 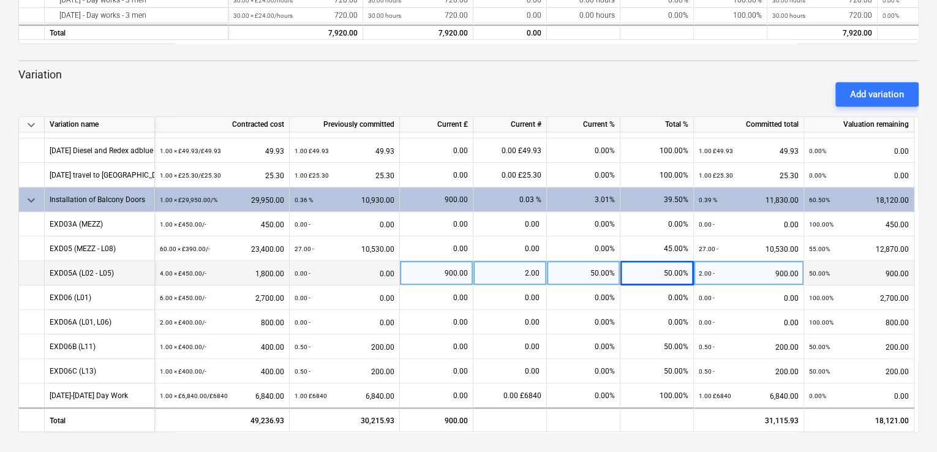 What do you see at coordinates (877, 94) in the screenshot?
I see `button: Add variation` at bounding box center [877, 94].